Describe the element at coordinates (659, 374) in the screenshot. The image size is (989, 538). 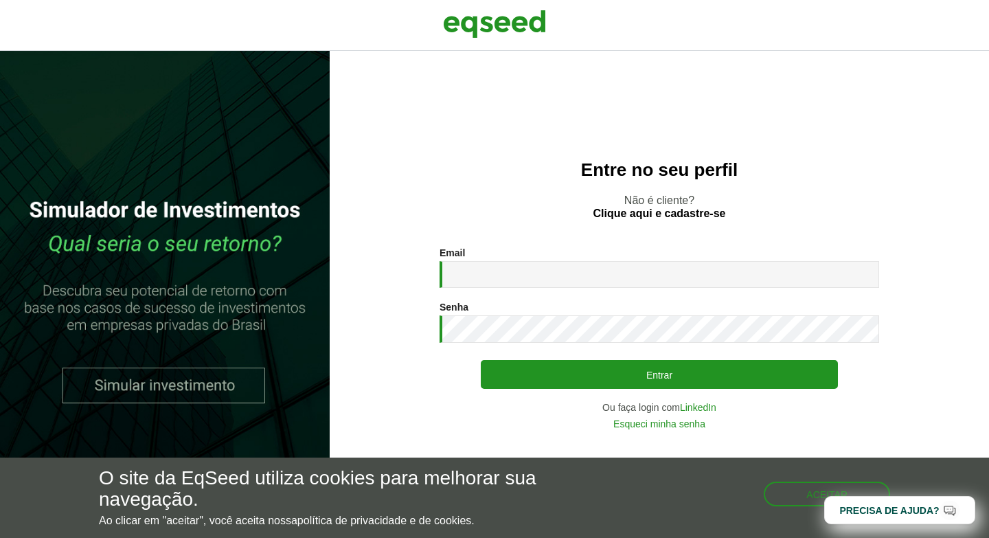
I see `button: Entrar` at that location.